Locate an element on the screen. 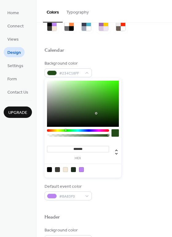  a: Views is located at coordinates (13, 39).